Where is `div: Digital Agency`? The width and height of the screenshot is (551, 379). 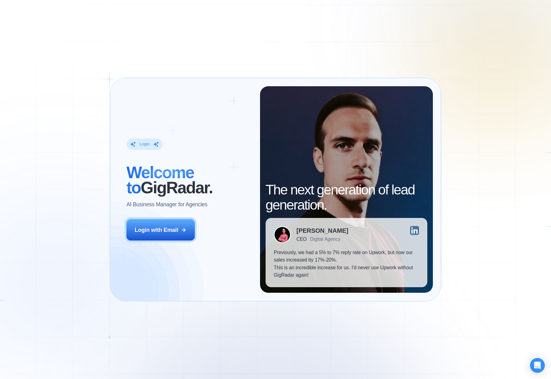 div: Digital Agency is located at coordinates (325, 239).